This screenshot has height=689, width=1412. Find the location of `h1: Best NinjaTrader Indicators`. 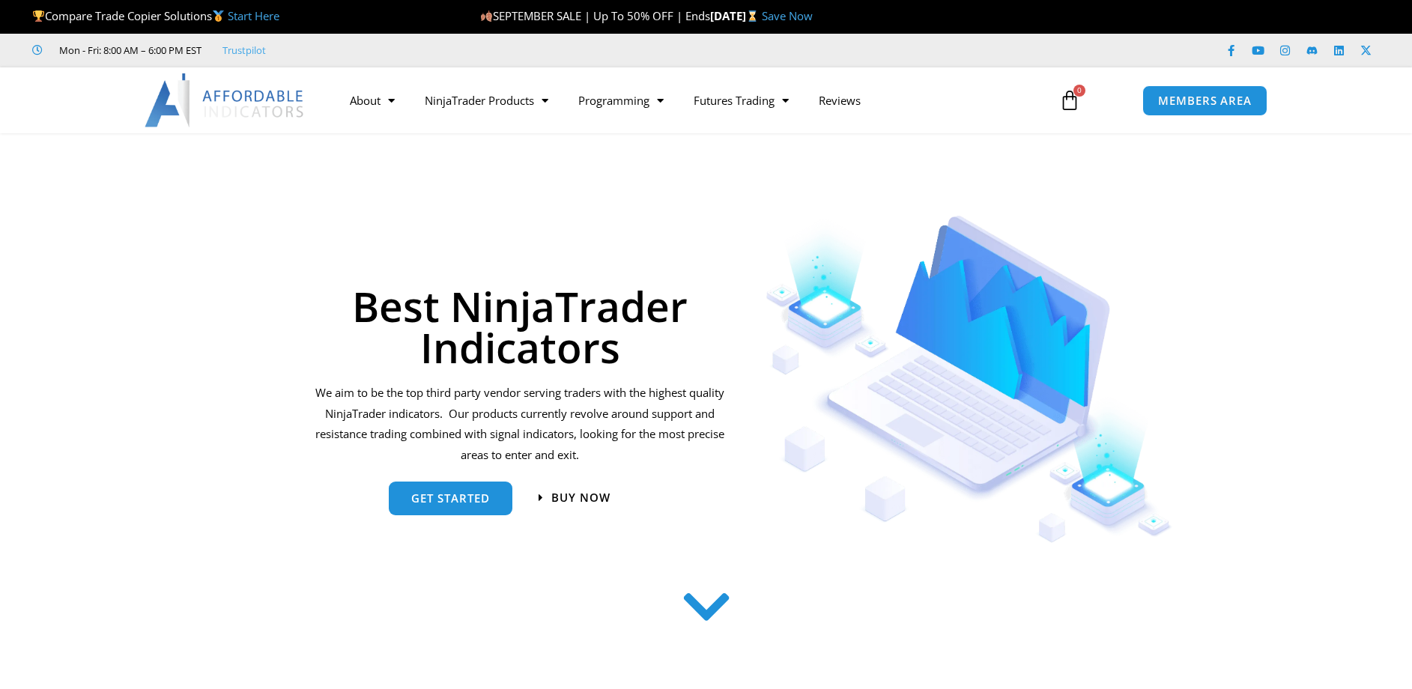

h1: Best NinjaTrader Indicators is located at coordinates (520, 327).